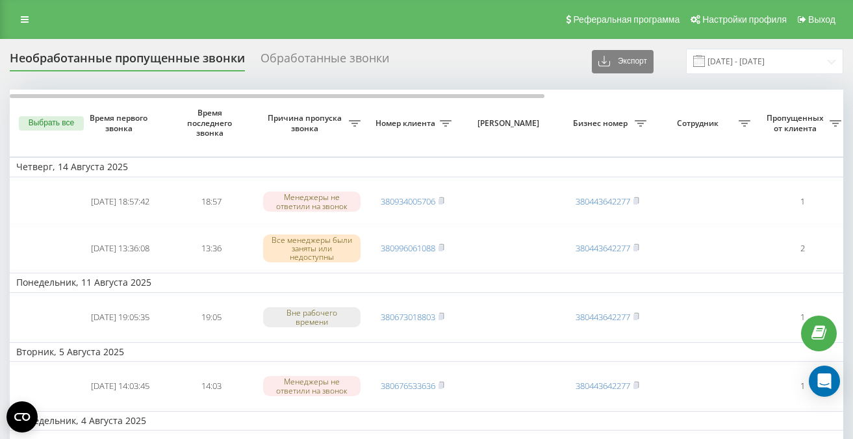 Image resolution: width=853 pixels, height=439 pixels. Describe the element at coordinates (796, 123) in the screenshot. I see `span: Пропущенных от клиента` at that location.